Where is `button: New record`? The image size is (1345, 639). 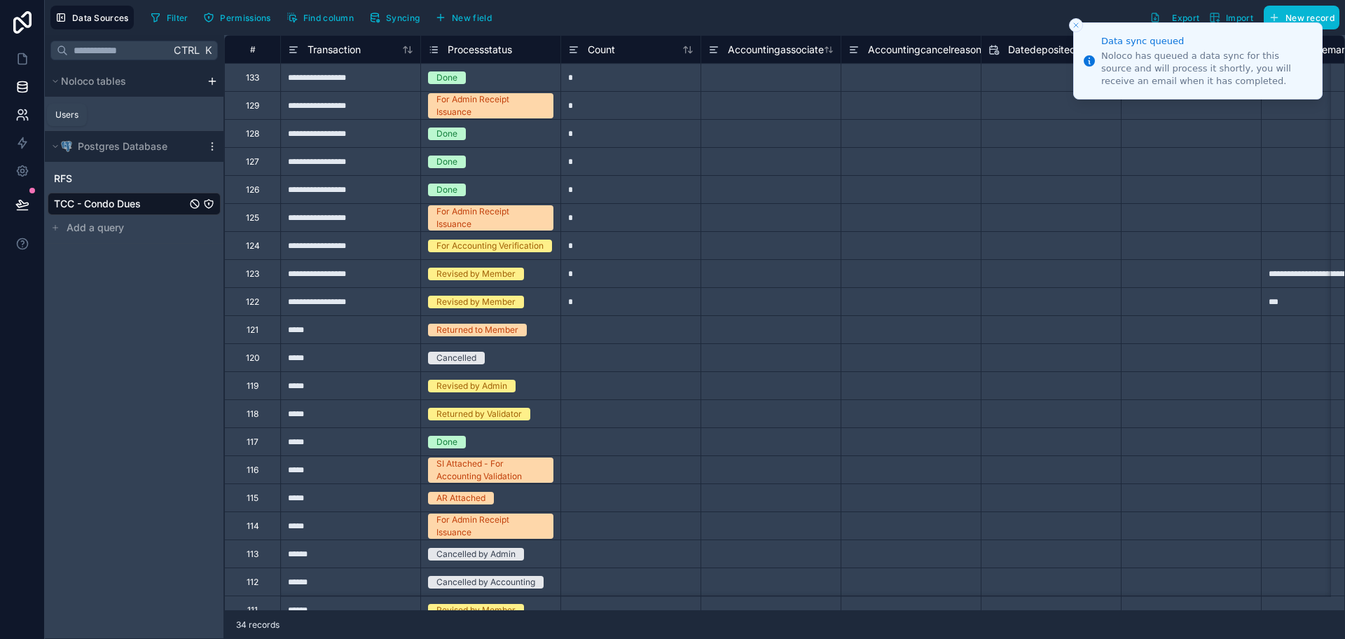
button: New record is located at coordinates (1302, 18).